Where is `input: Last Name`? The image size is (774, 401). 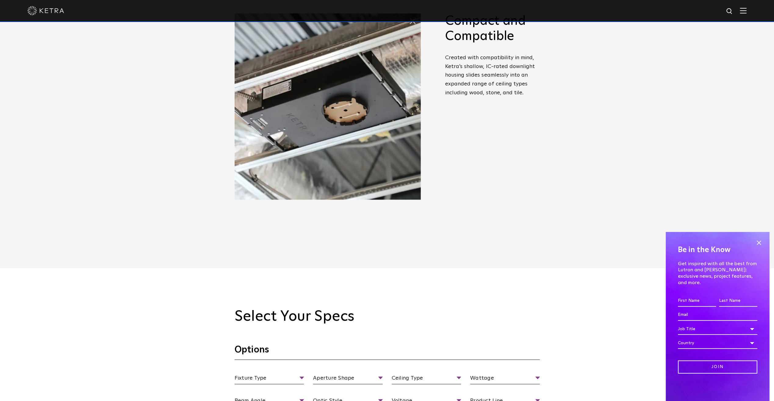 input: Last Name is located at coordinates (738, 301).